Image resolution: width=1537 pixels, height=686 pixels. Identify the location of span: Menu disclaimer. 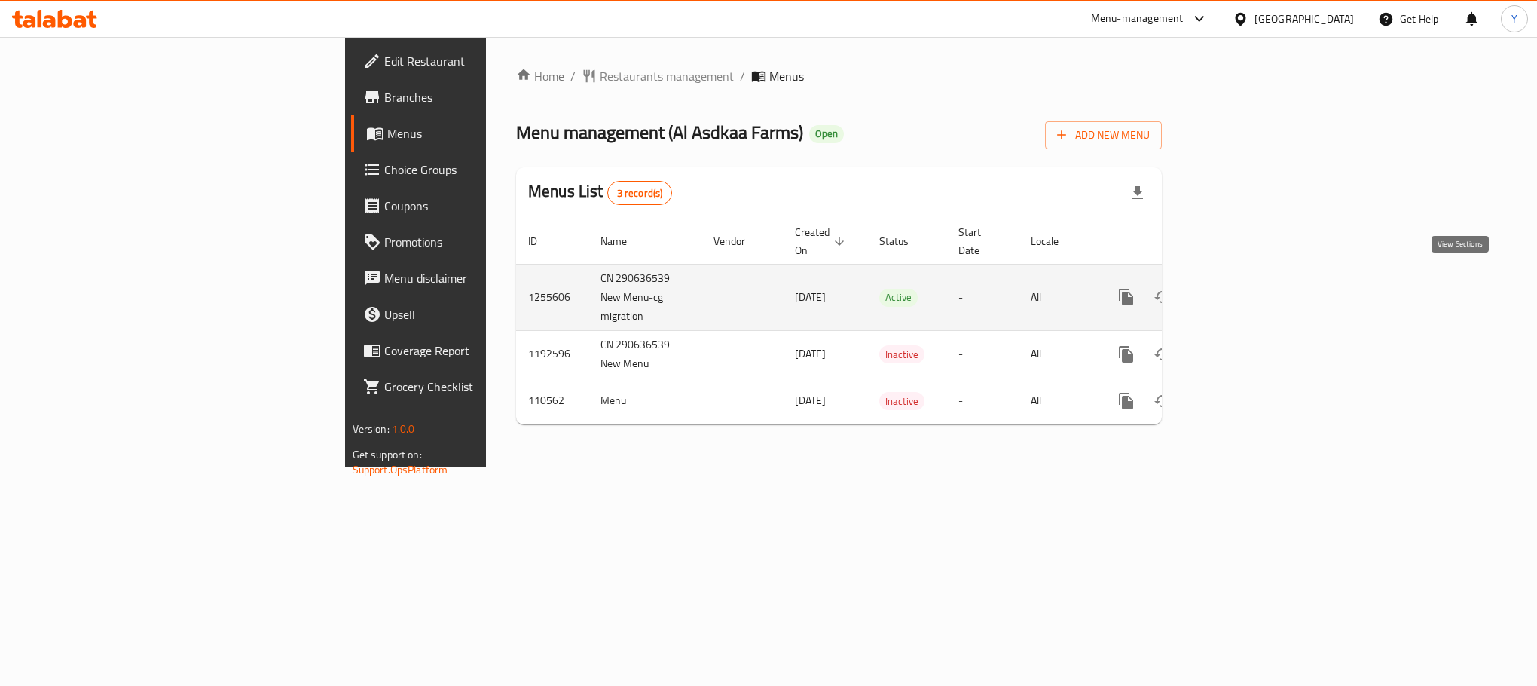
(487, 278).